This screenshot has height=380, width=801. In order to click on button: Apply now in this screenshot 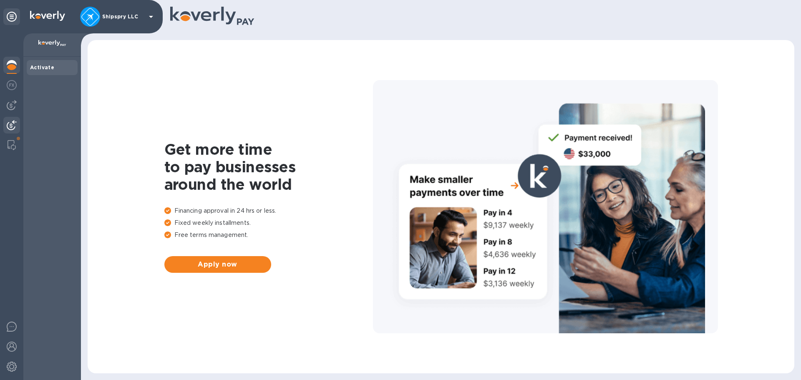, I will do `click(218, 265)`.